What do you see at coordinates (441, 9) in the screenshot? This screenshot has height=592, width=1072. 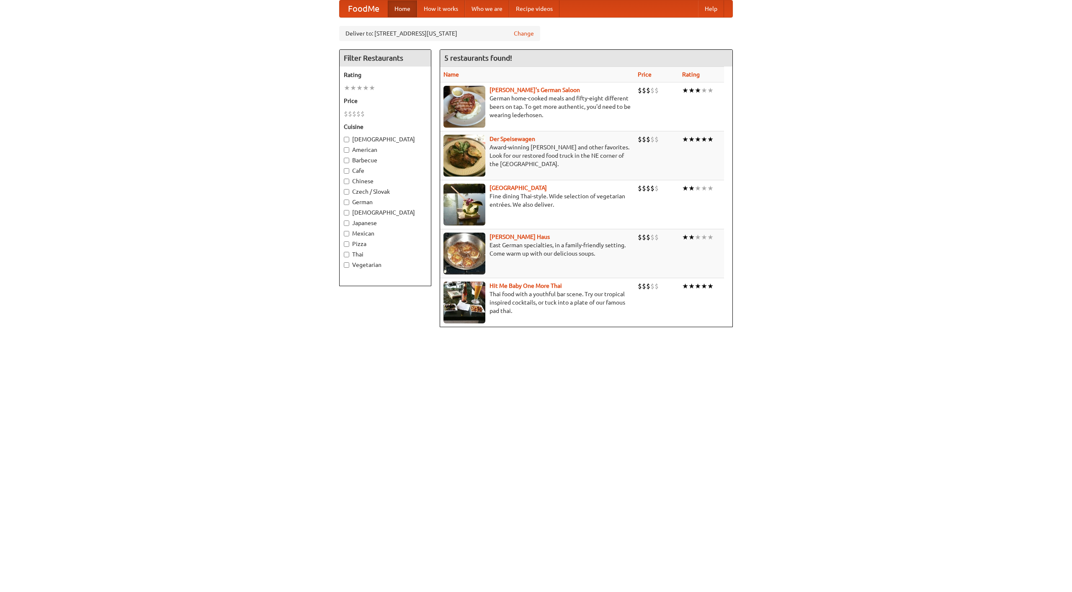 I see `a: How it works` at bounding box center [441, 9].